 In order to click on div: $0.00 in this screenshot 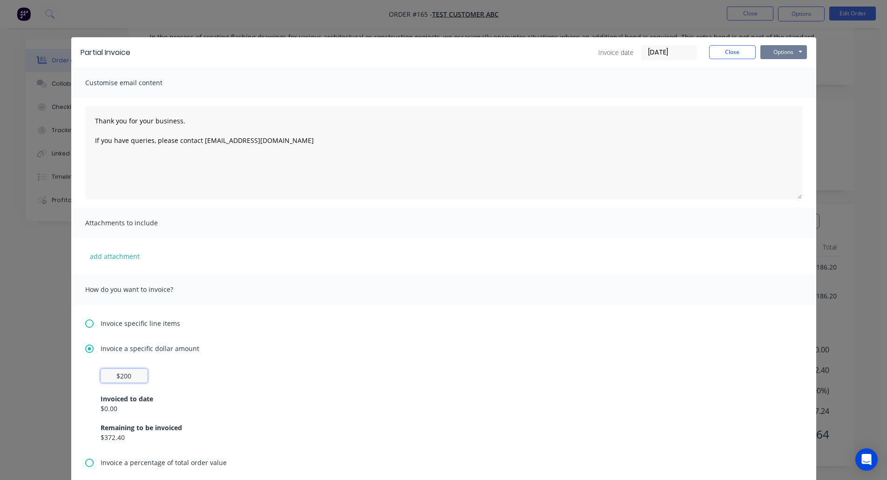, I will do `click(444, 408)`.